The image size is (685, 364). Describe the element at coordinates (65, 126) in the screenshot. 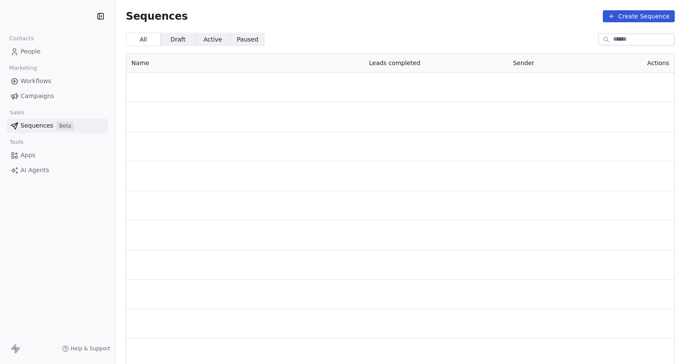

I see `span: Beta` at that location.